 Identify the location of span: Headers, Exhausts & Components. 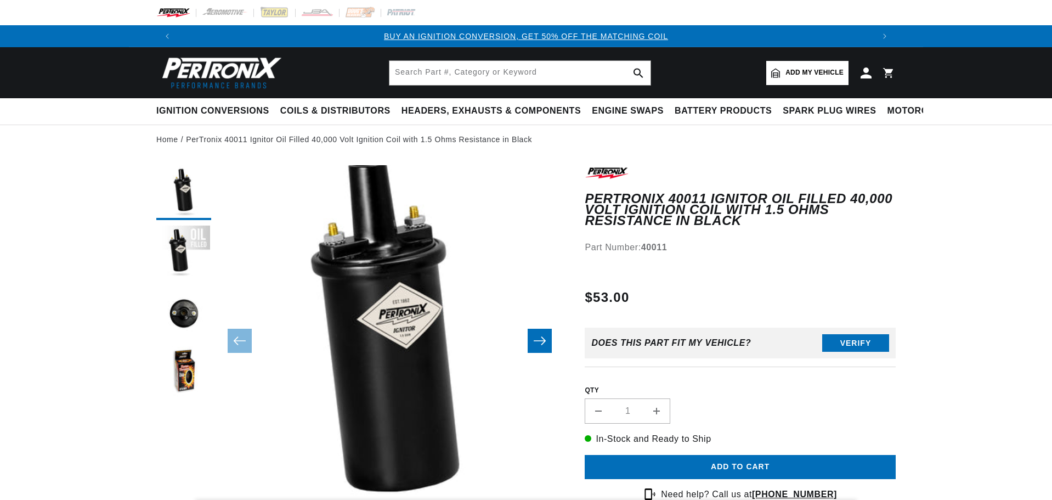
(491, 111).